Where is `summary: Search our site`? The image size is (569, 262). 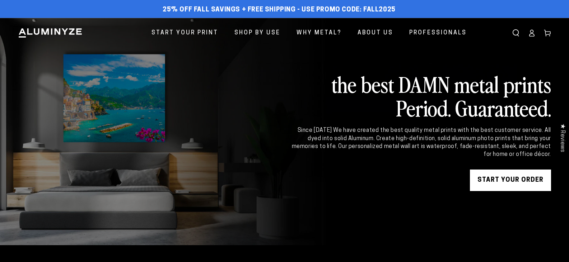 summary: Search our site is located at coordinates (516, 33).